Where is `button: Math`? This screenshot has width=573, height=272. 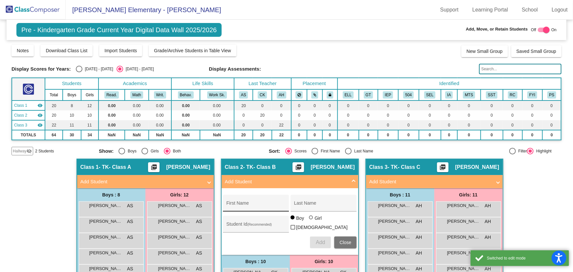 button: Math is located at coordinates (137, 95).